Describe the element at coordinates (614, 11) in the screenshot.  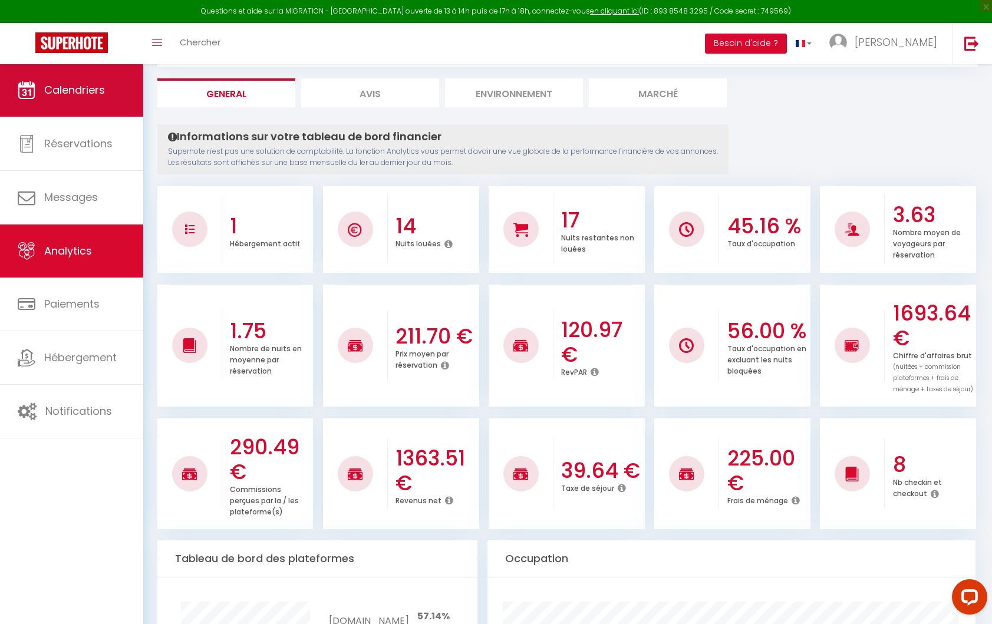
I see `a: en cliquant ici` at that location.